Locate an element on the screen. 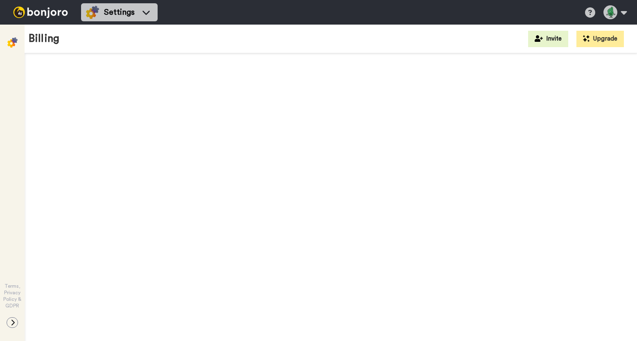 The height and width of the screenshot is (341, 637). span: Settings is located at coordinates (119, 12).